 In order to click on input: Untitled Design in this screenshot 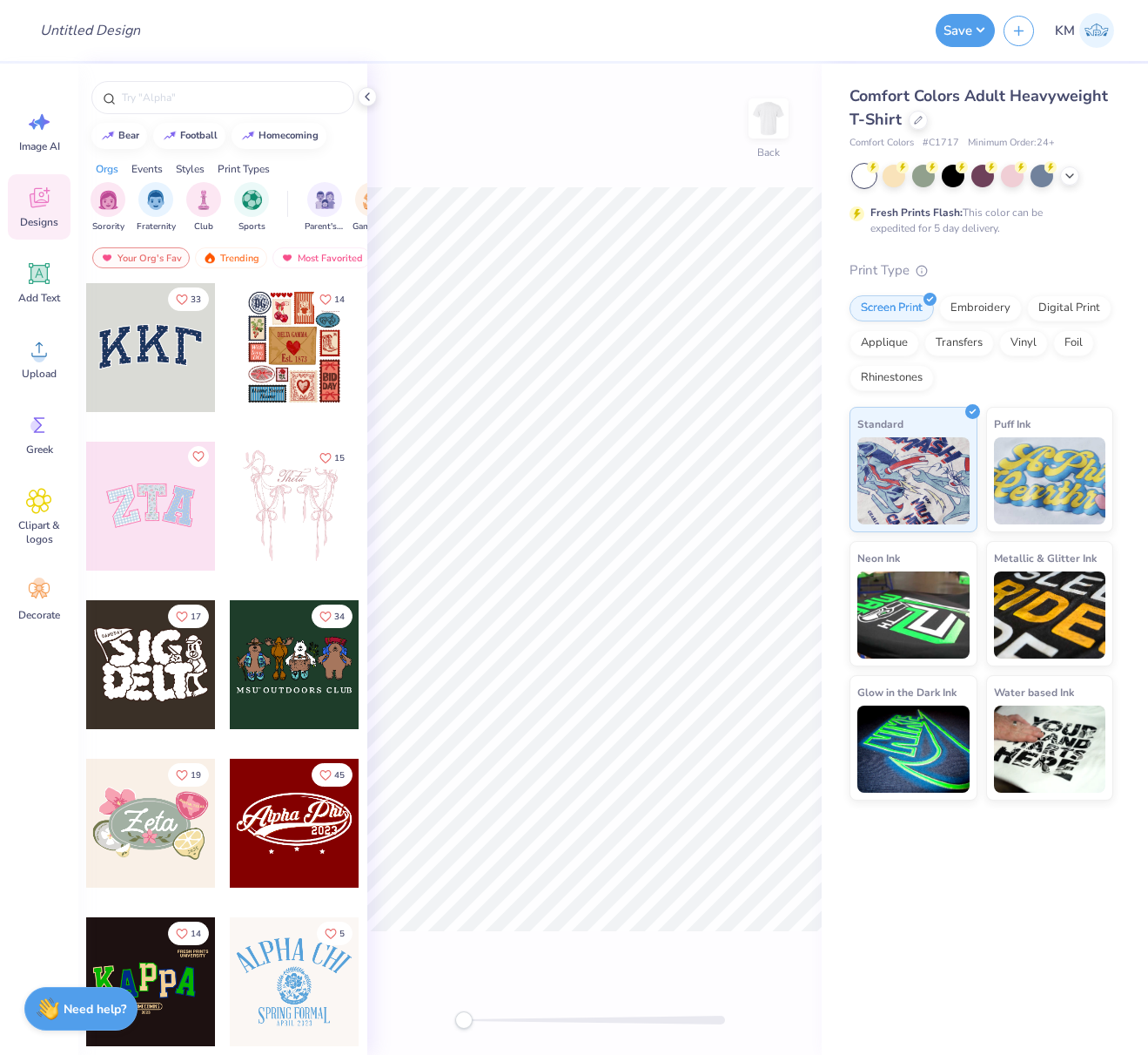, I will do `click(90, 31)`.